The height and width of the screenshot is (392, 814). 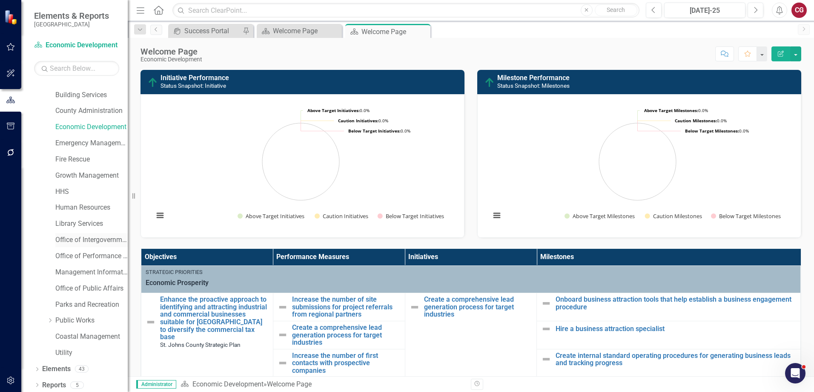 I want to click on a: Growth Management, so click(x=91, y=175).